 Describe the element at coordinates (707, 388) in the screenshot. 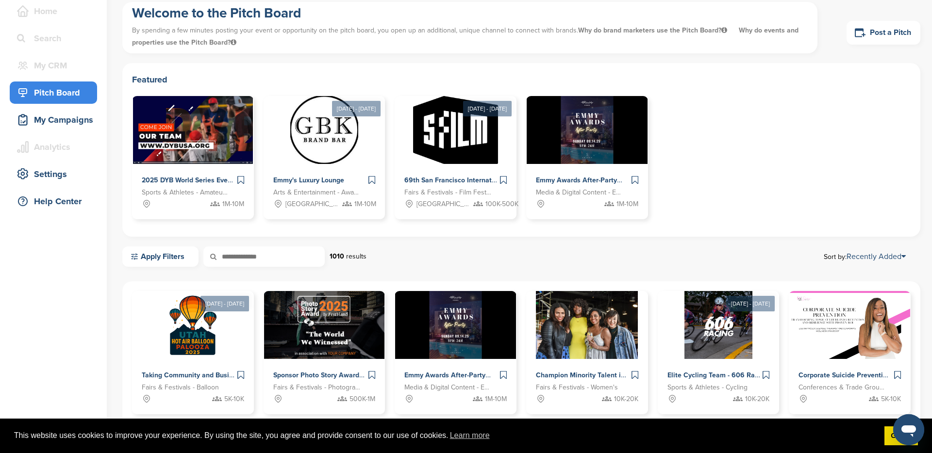

I see `span: Sports & Athletes - Cycling` at that location.